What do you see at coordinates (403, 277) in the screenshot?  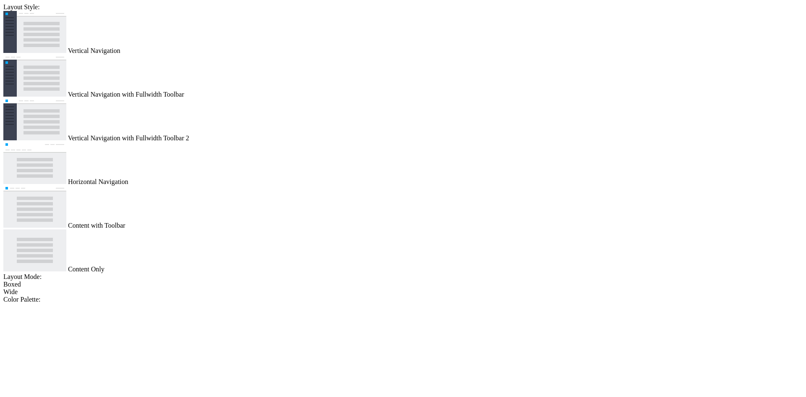 I see `div: Layout Mode:` at bounding box center [403, 277].